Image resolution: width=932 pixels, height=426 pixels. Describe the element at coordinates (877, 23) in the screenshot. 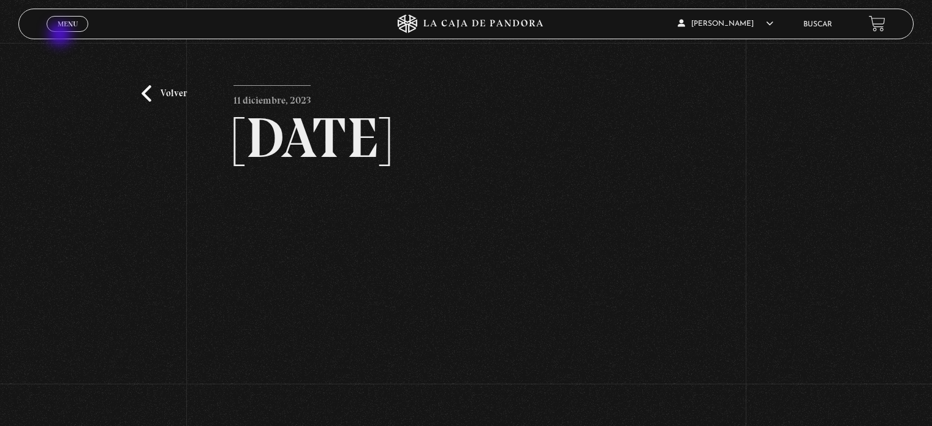

I see `a: View your shopping cart` at that location.